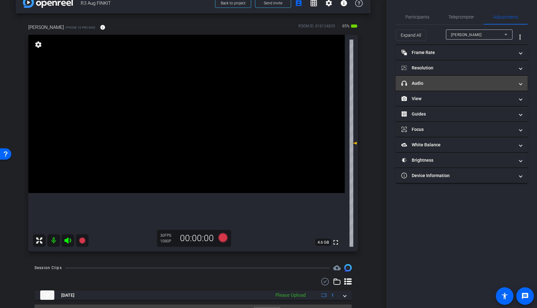 The height and width of the screenshot is (308, 537). Describe the element at coordinates (461, 129) in the screenshot. I see `mat-expansion-panel-header: Focus` at that location.